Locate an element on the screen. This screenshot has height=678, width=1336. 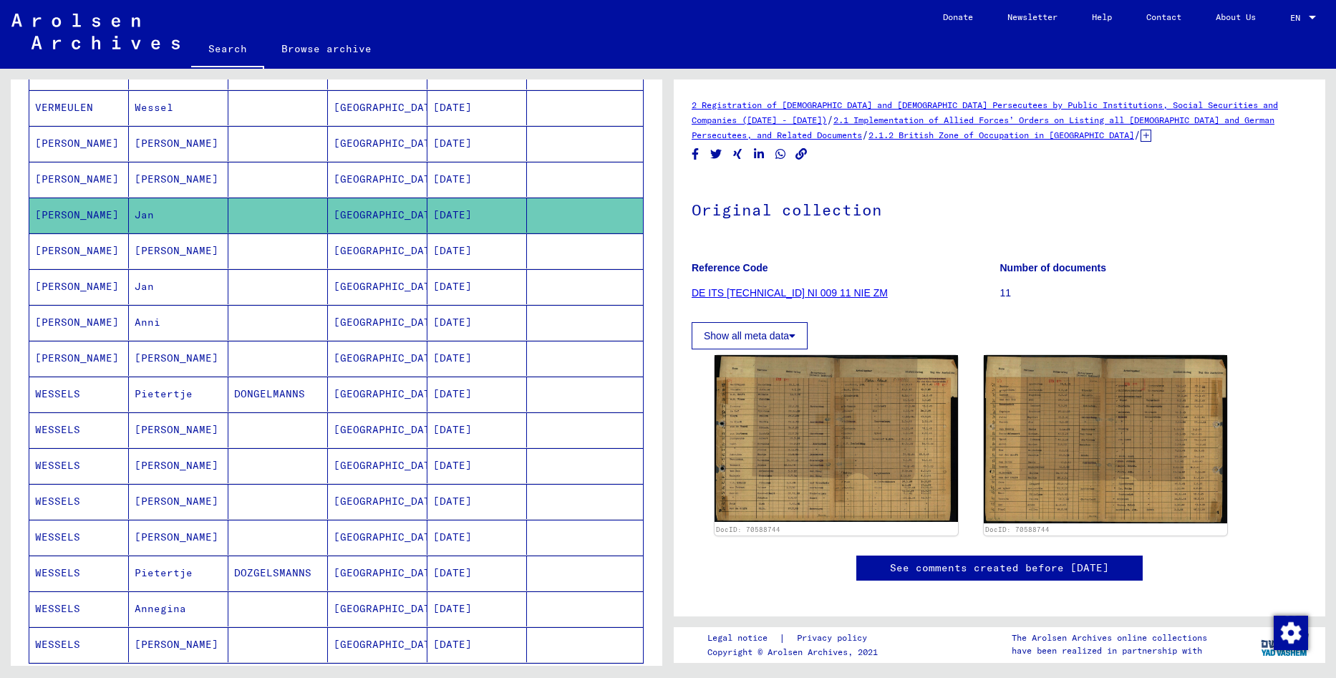
mat-cell: Annegina is located at coordinates (178, 608).